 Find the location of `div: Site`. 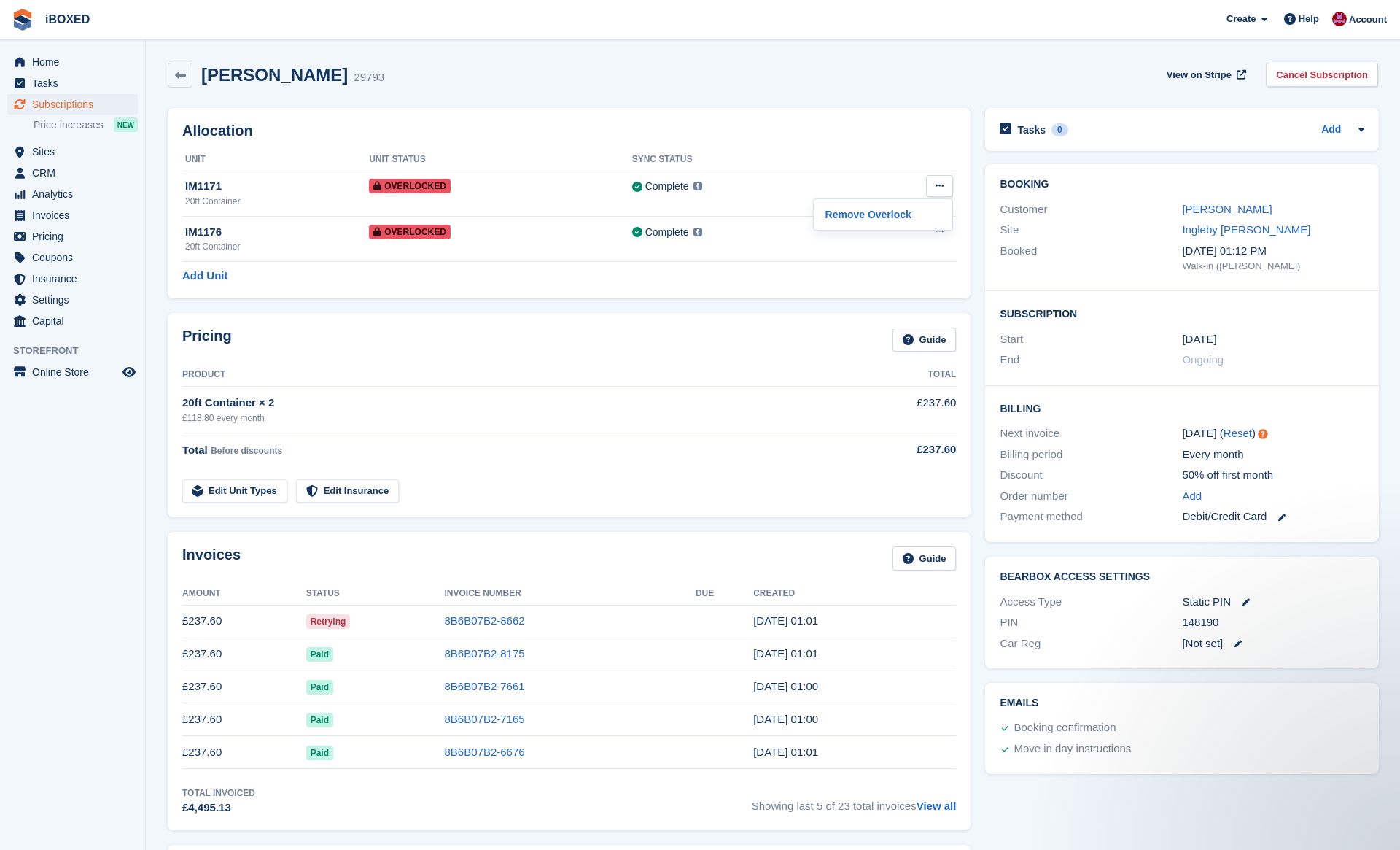

div: Site is located at coordinates (1091, 230).